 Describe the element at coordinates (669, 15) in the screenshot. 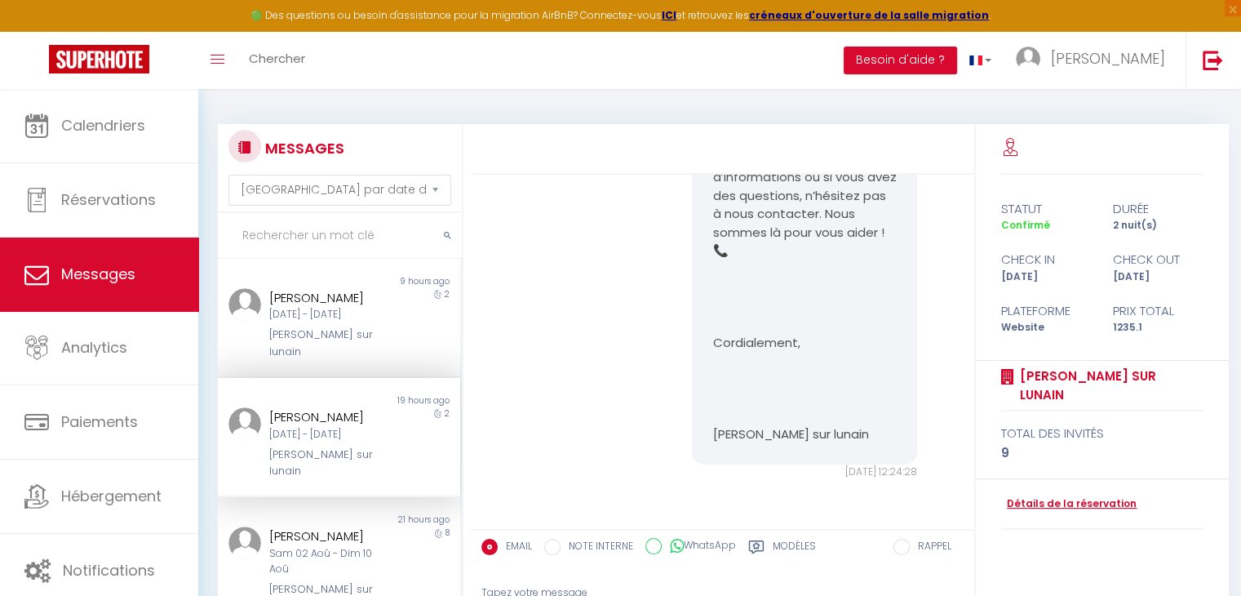

I see `a: ICI` at that location.